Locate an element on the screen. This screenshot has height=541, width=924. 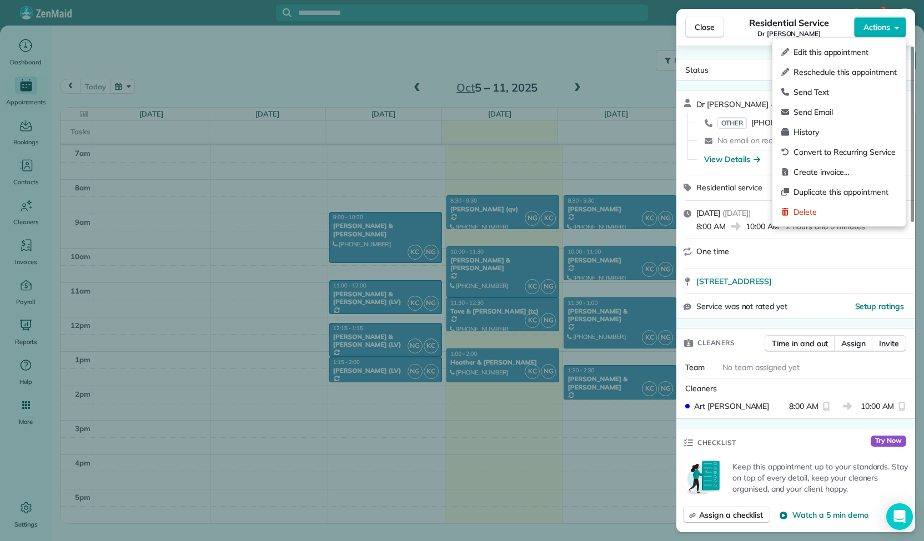
span: Delete is located at coordinates (845, 212).